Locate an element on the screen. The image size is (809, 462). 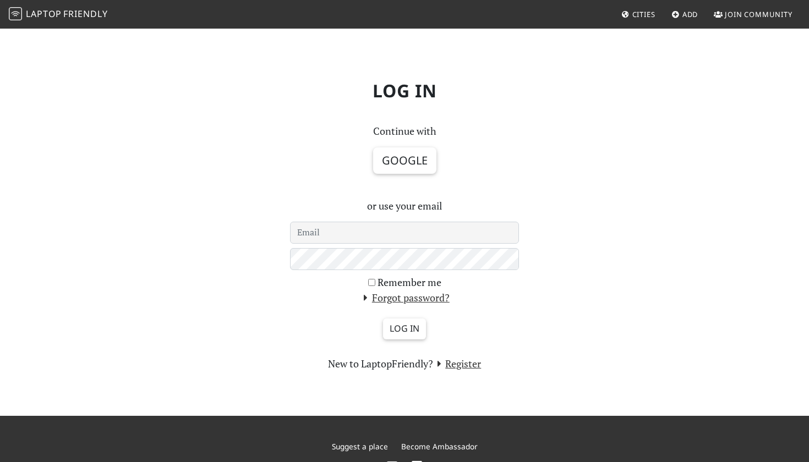
a: Register is located at coordinates (457, 364).